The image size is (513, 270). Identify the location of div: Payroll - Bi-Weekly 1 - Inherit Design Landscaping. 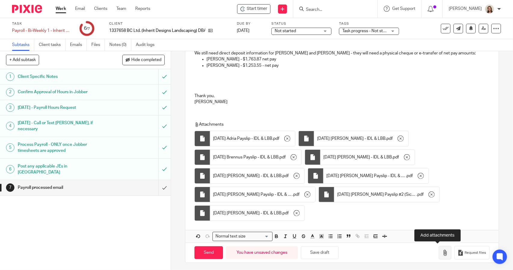
(42, 31).